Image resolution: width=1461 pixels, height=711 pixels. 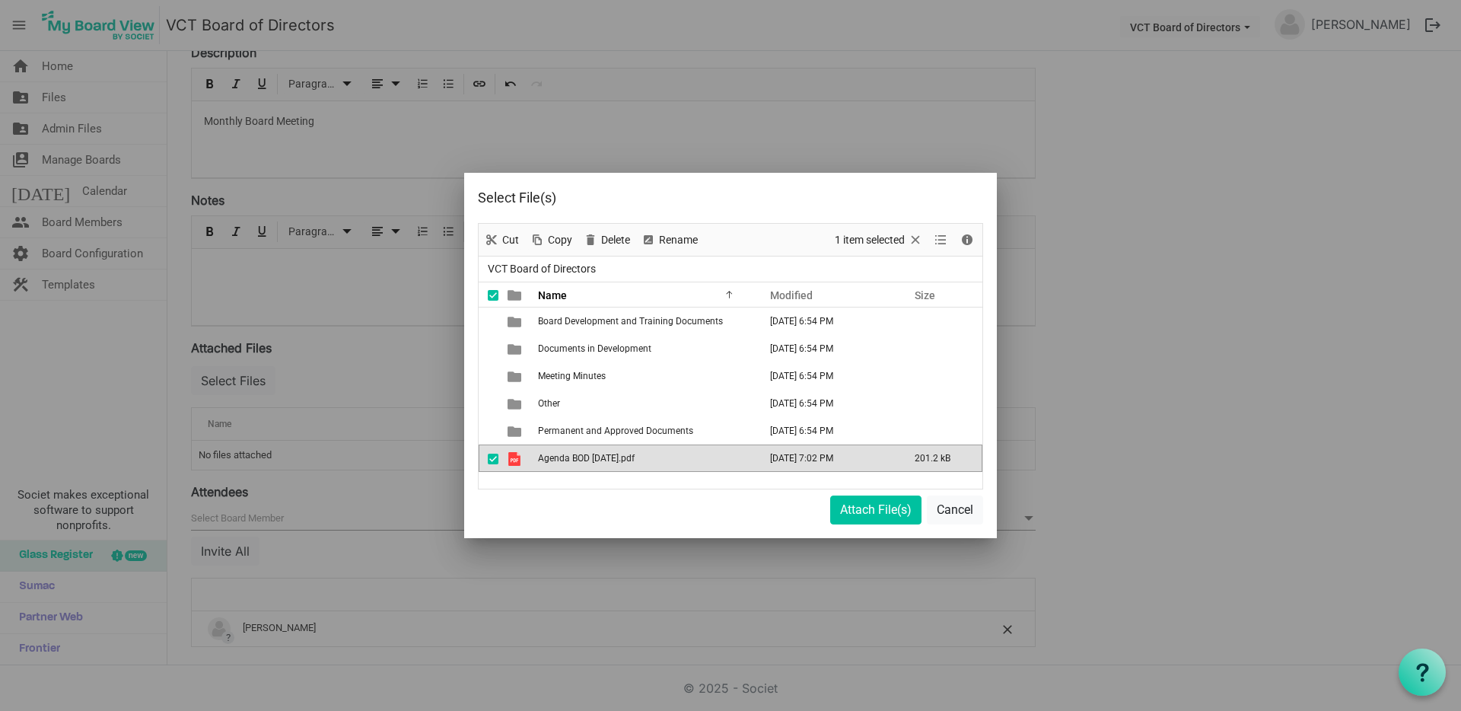 I want to click on td: Documents in Development is template cell column header Name, so click(x=644, y=349).